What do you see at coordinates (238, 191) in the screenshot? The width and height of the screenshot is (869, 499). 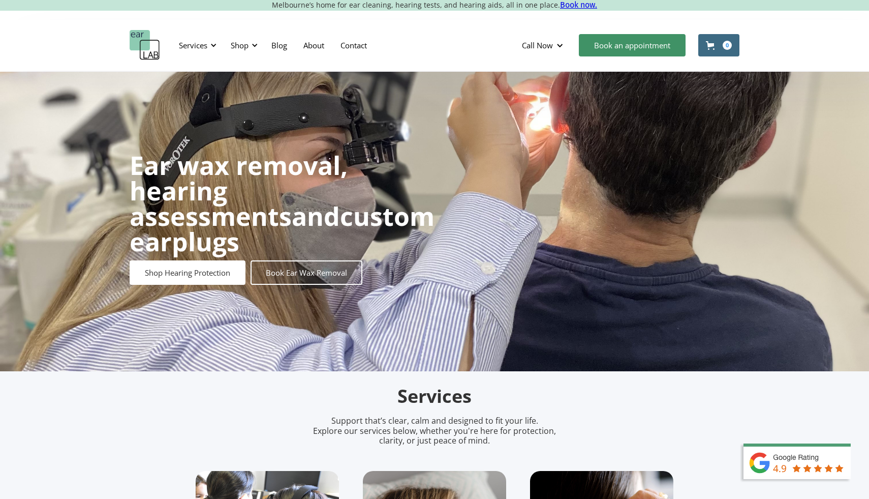 I see `strong: Ear wax removal, hearing assessments` at bounding box center [238, 191].